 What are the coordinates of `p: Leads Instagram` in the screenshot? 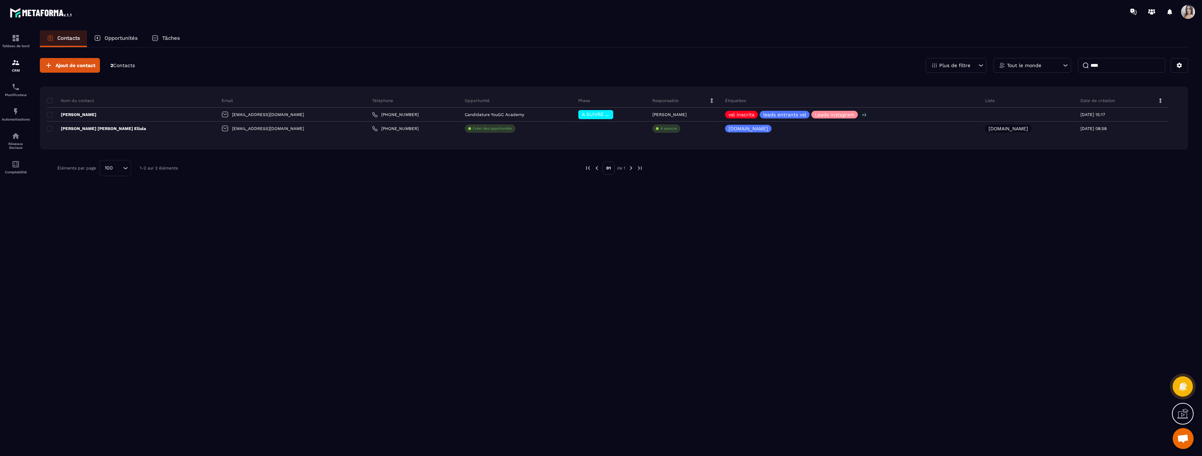 It's located at (834, 115).